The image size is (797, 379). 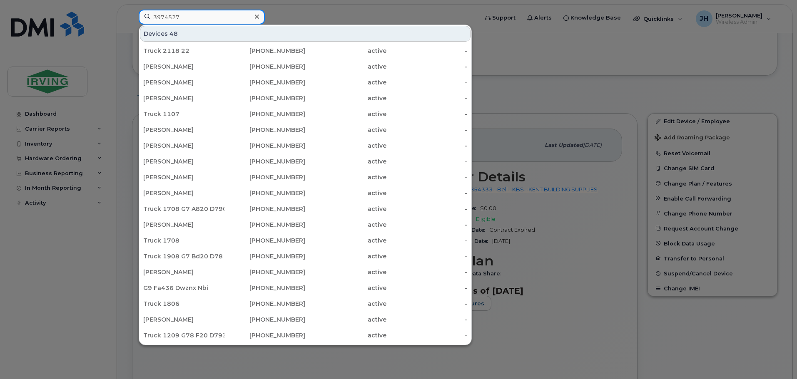 What do you see at coordinates (184, 114) in the screenshot?
I see `div: Truck 1107` at bounding box center [184, 114].